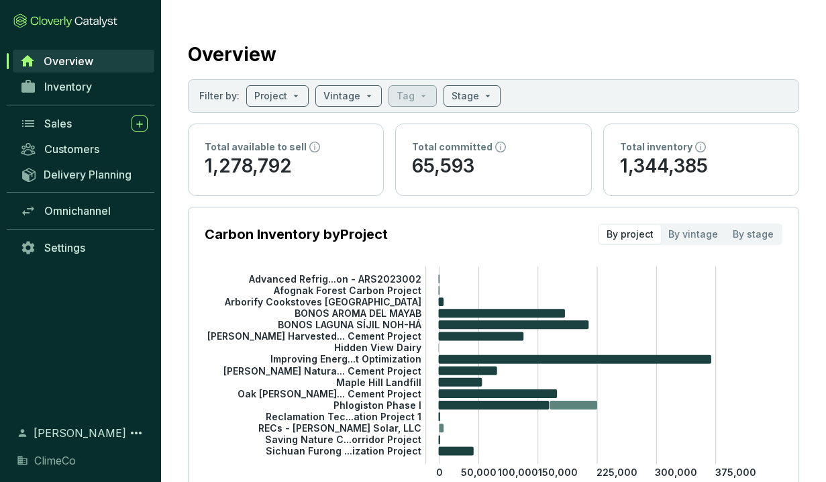 This screenshot has width=826, height=482. I want to click on tspan: 375,000, so click(736, 472).